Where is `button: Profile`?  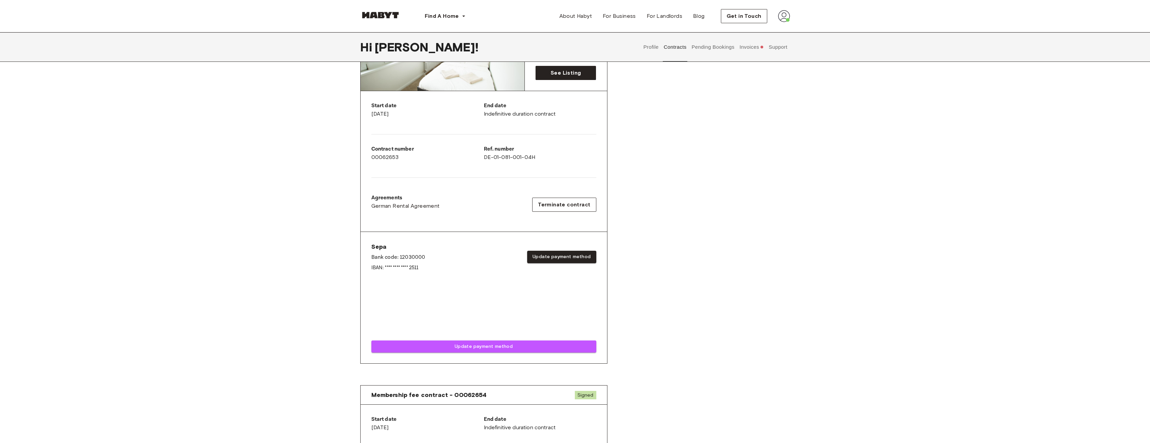 button: Profile is located at coordinates (651, 47).